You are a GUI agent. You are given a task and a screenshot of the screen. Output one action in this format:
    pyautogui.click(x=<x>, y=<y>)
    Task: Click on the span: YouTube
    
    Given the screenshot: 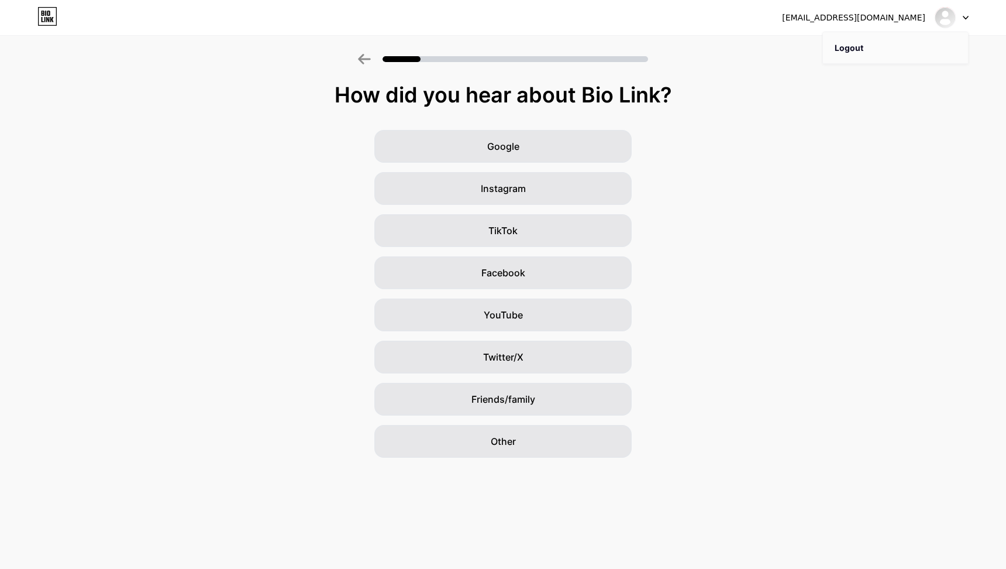 What is the action you would take?
    pyautogui.click(x=503, y=315)
    